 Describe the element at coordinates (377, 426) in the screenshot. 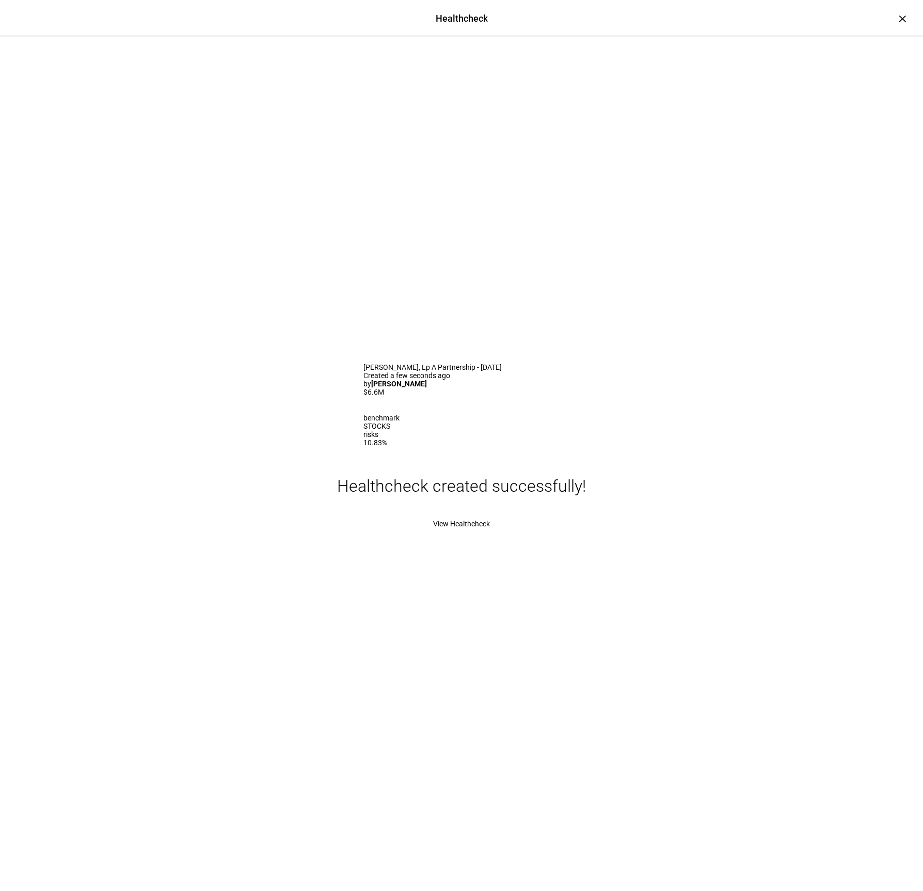

I see `span: STOCKS` at that location.